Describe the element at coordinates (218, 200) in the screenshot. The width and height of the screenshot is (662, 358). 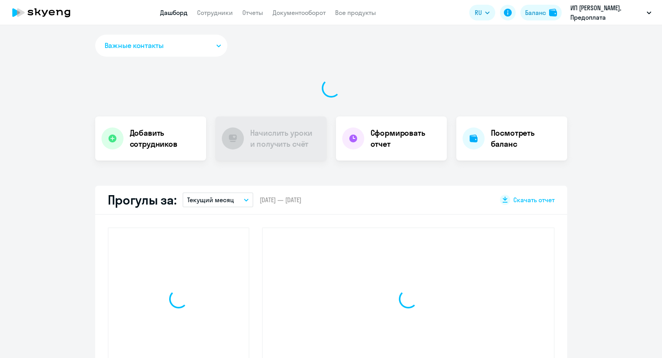
I see `button: Текущий месяц` at that location.